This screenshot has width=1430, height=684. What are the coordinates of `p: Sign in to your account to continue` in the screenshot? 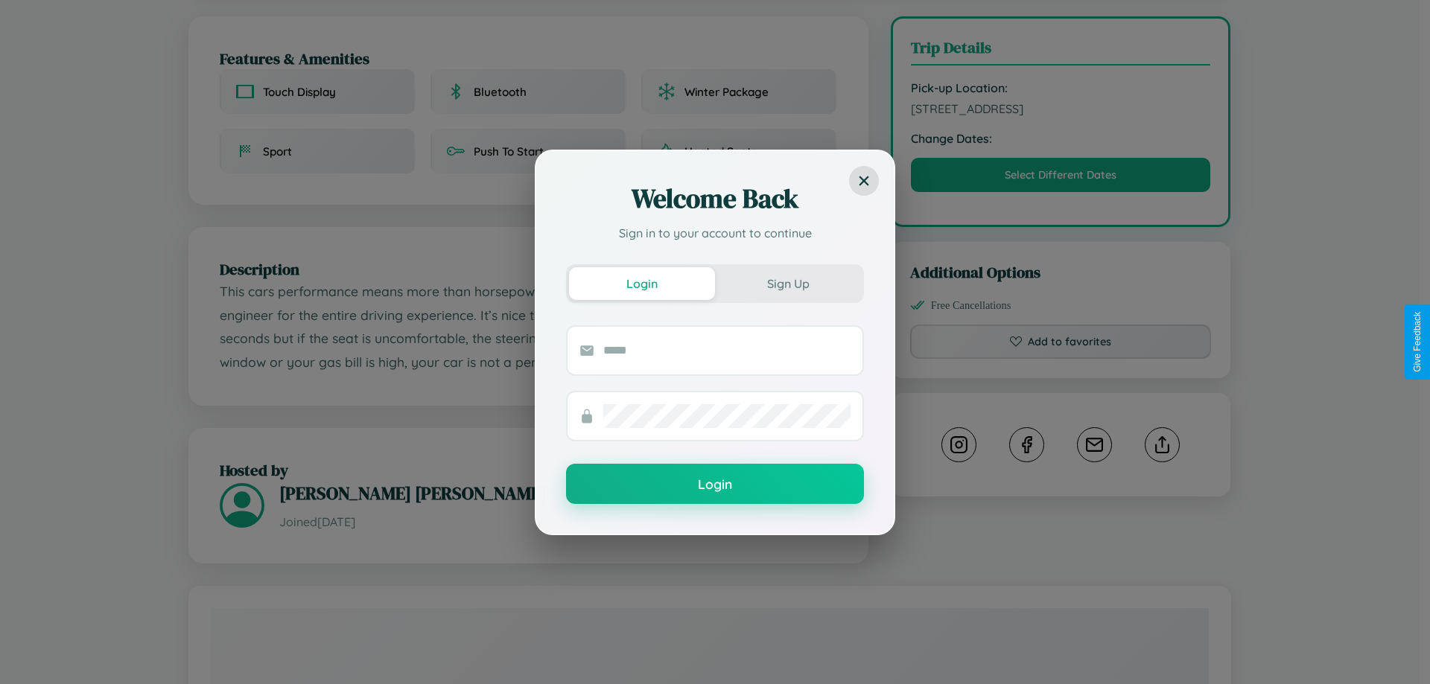 It's located at (715, 233).